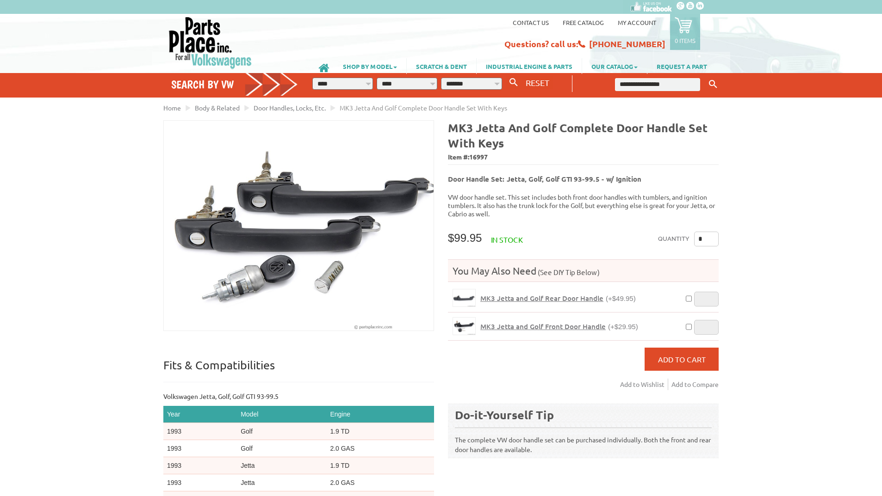 This screenshot has height=496, width=882. I want to click on th: Model, so click(281, 415).